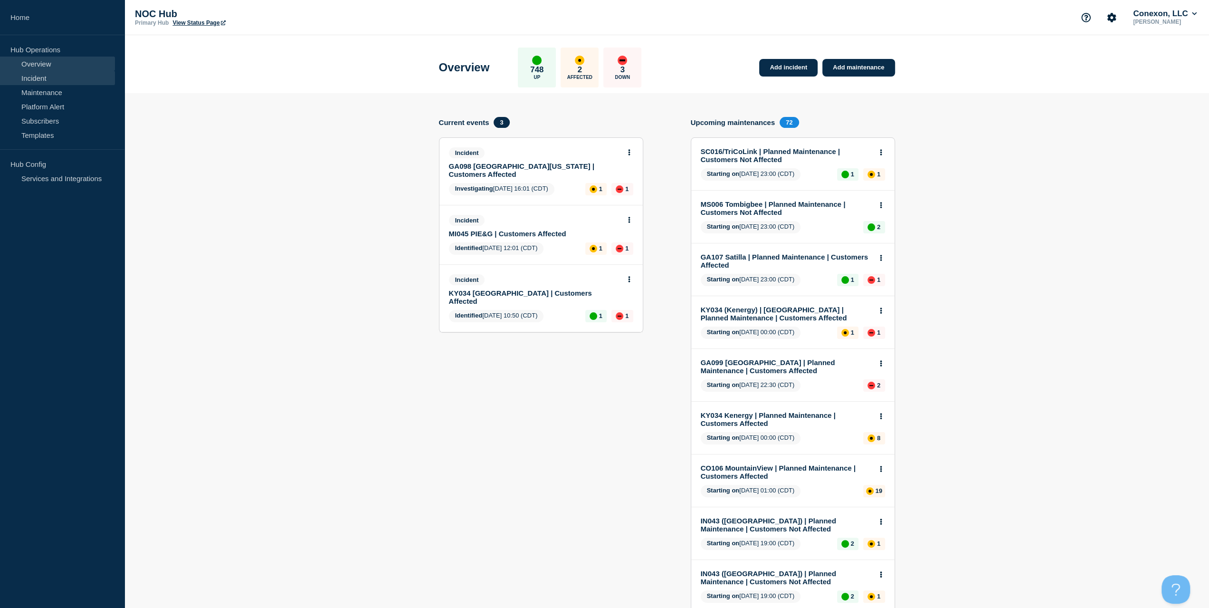 The image size is (1209, 608). I want to click on button: Support, so click(1086, 18).